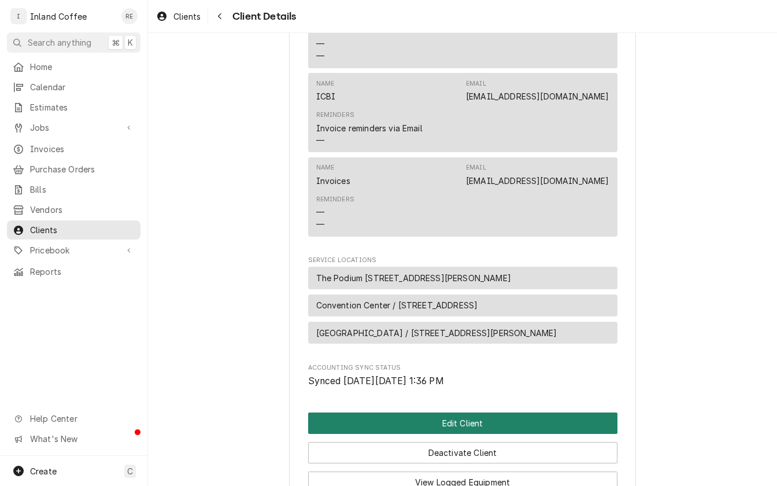 The width and height of the screenshot is (777, 486). I want to click on div: ICBI, so click(326, 96).